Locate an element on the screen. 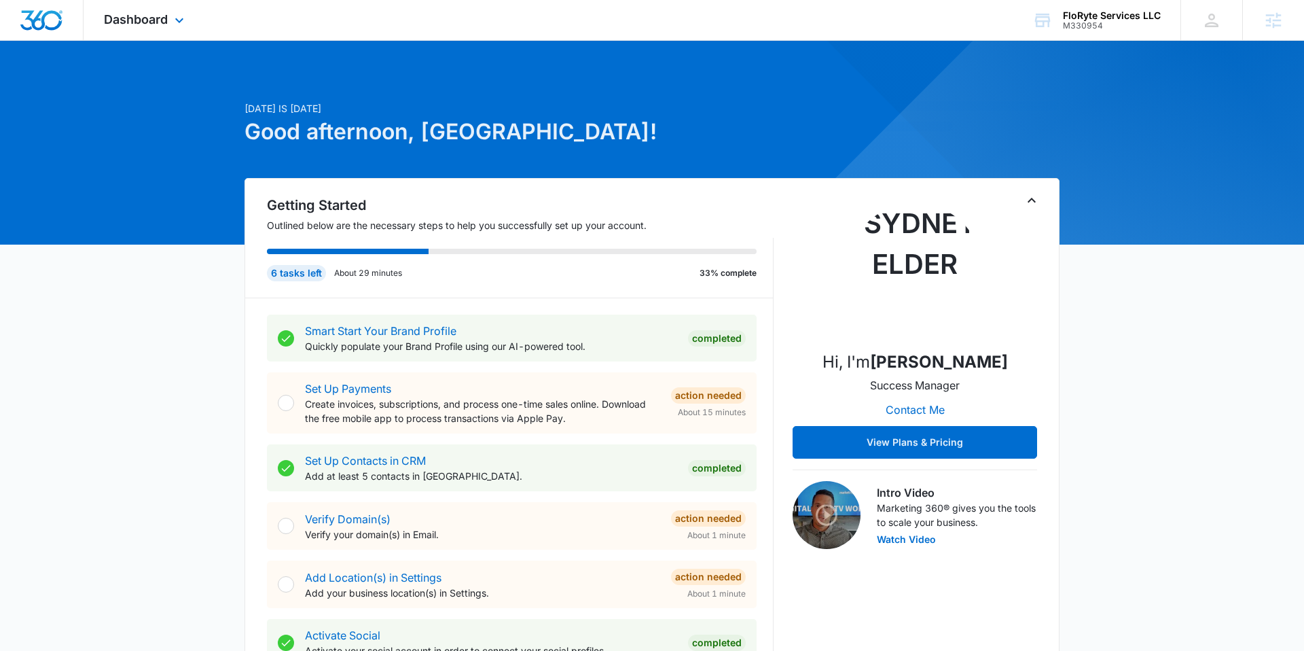 Image resolution: width=1304 pixels, height=651 pixels. a: Set Up Payments is located at coordinates (348, 388).